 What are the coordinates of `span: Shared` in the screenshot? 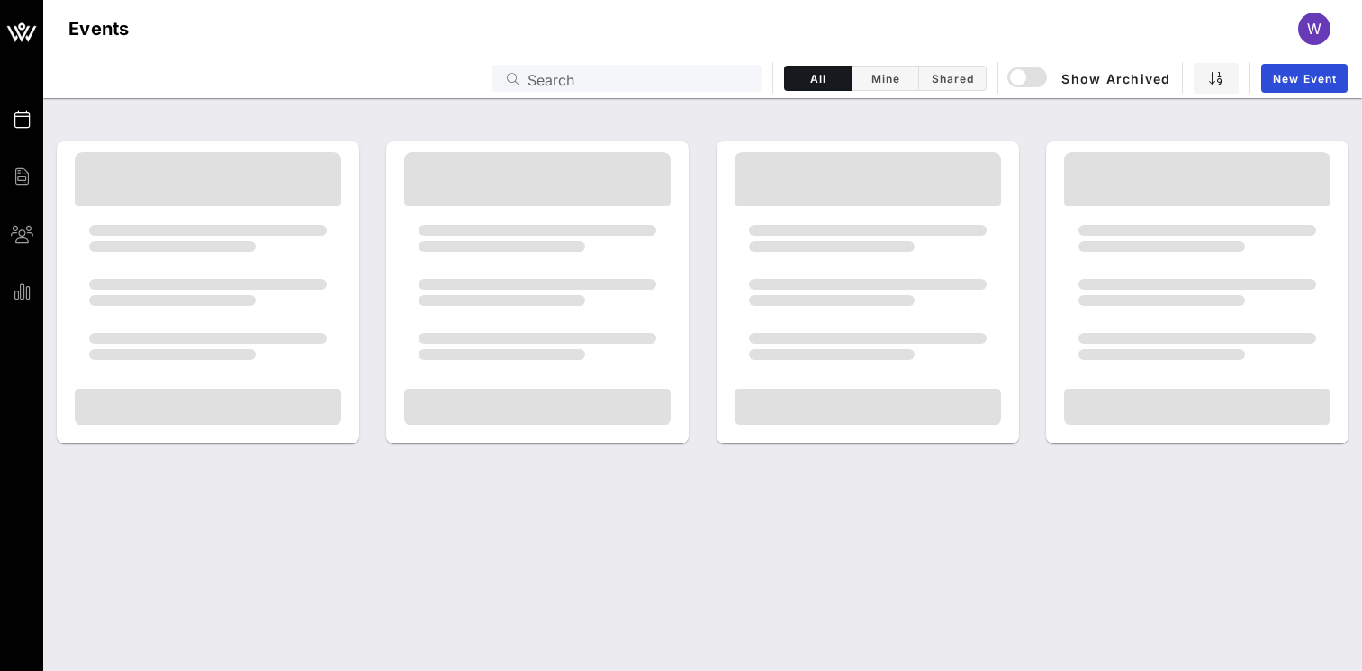 It's located at (952, 78).